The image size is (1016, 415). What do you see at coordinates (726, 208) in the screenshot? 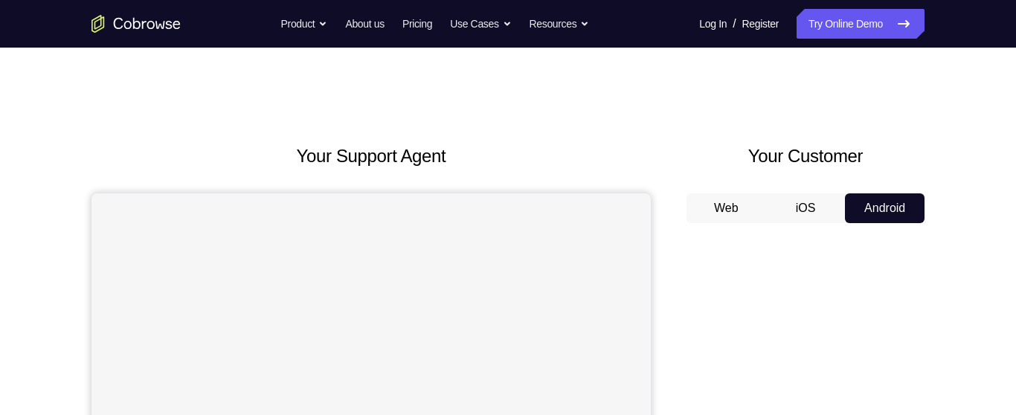
I see `button: Web` at bounding box center [726, 208].